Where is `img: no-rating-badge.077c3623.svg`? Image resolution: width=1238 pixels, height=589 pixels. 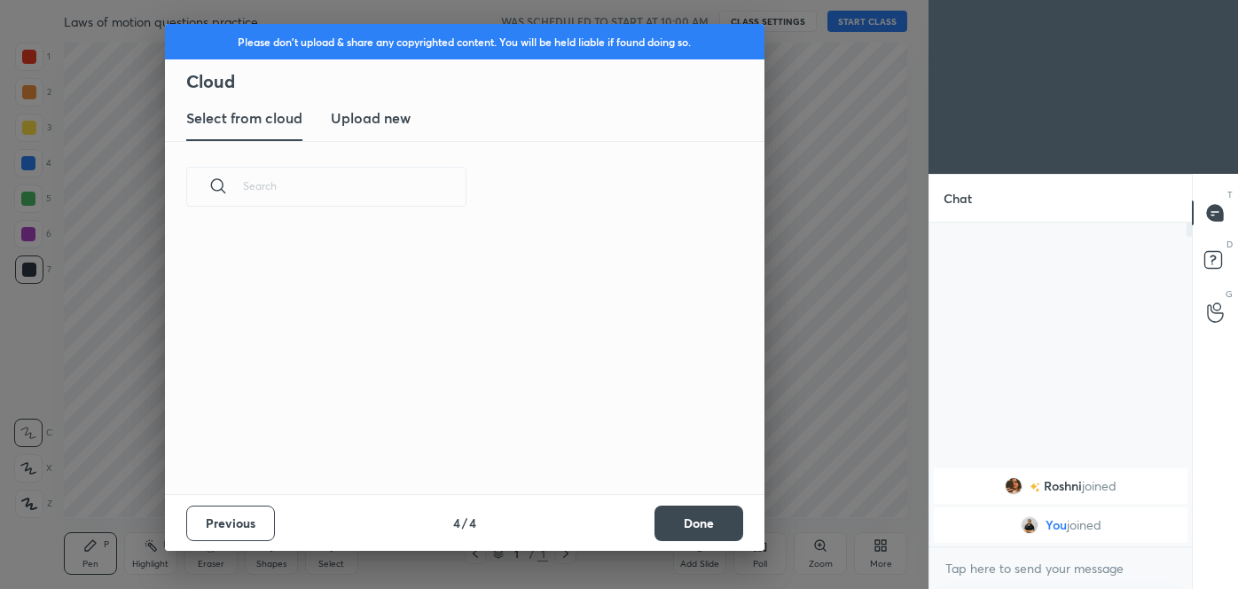
img: no-rating-badge.077c3623.svg is located at coordinates (1035, 487).